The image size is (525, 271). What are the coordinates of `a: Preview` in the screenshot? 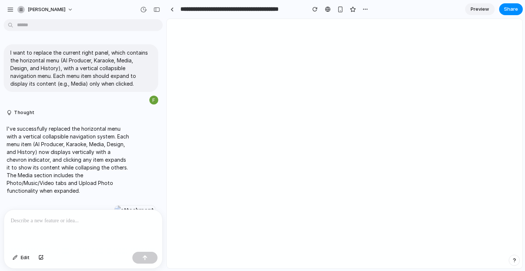 It's located at (479, 9).